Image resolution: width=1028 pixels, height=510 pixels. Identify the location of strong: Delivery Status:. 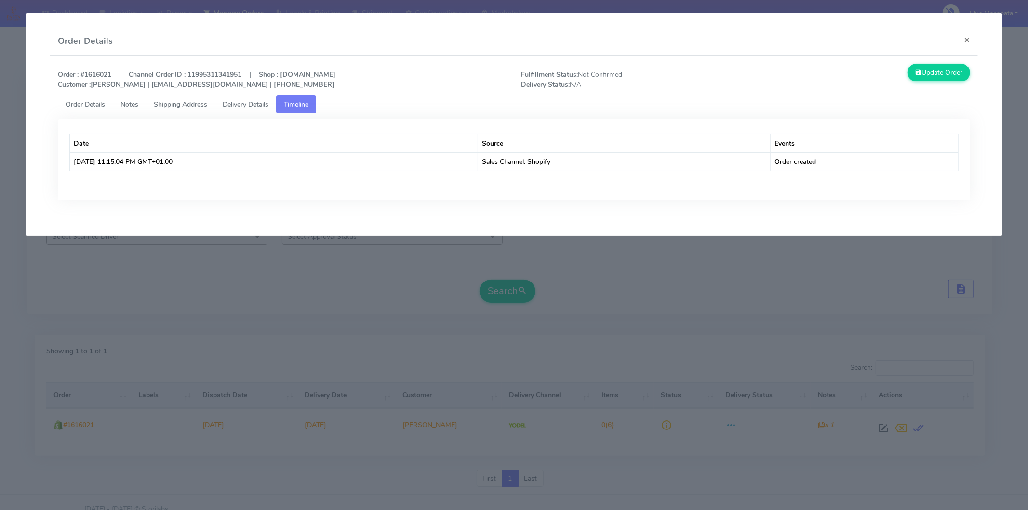
(545, 84).